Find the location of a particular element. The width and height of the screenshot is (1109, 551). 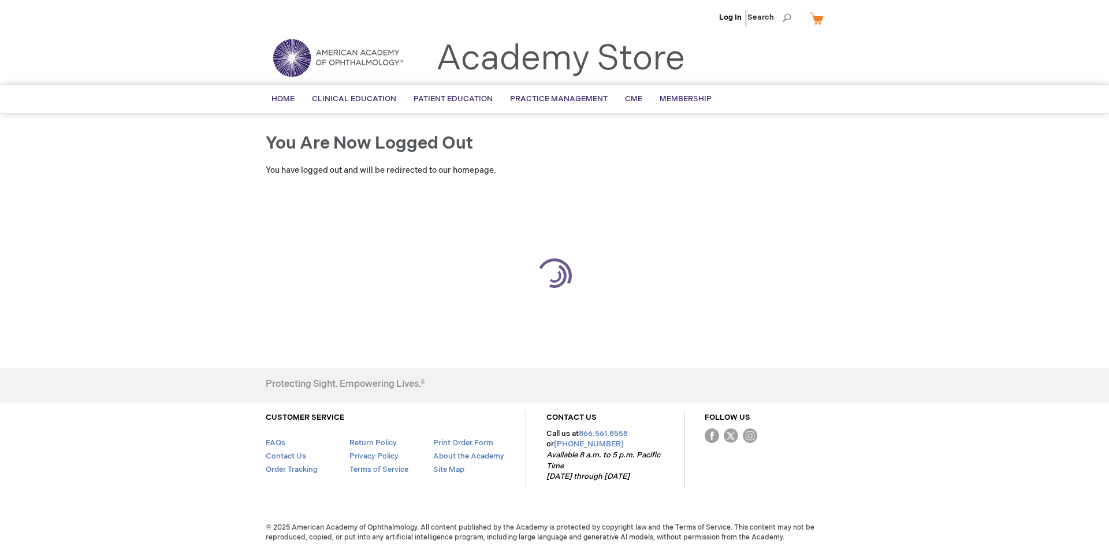

img: Twitter is located at coordinates (731, 435).